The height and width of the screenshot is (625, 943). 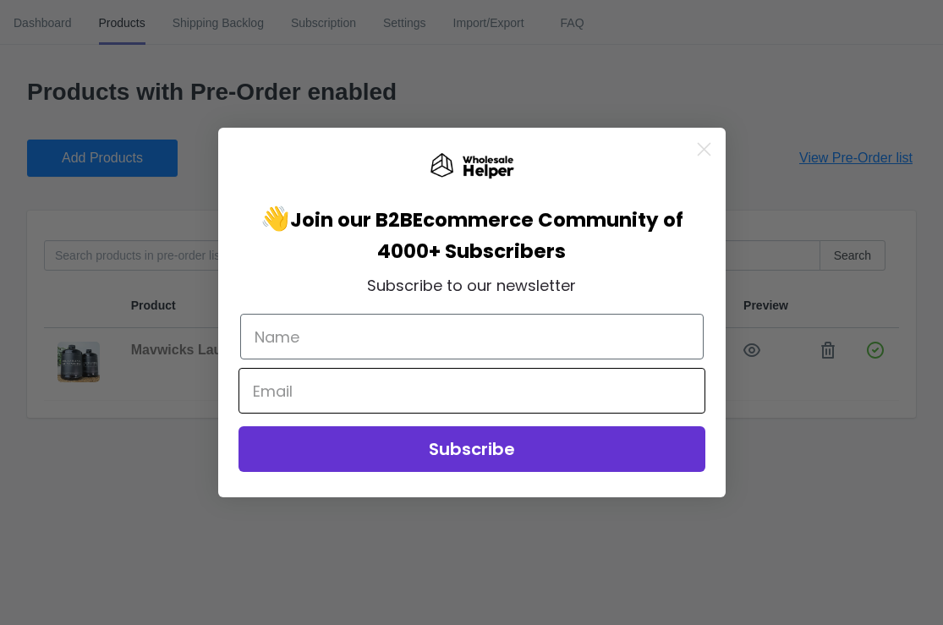 I want to click on img: Wholesale Helper Logo, so click(x=472, y=167).